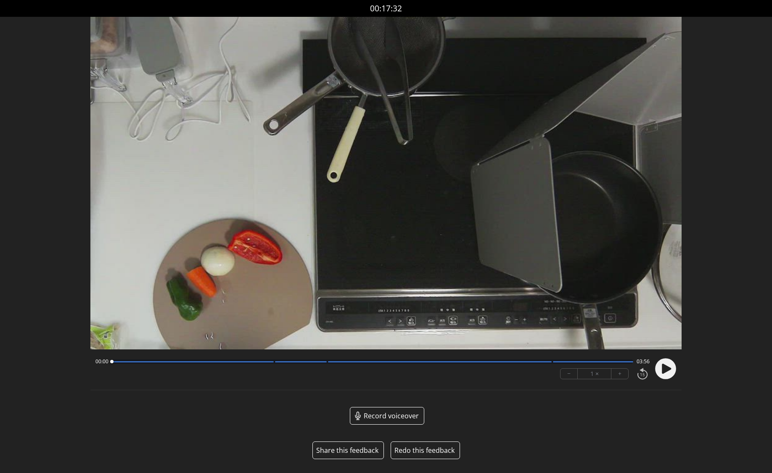 Image resolution: width=772 pixels, height=473 pixels. Describe the element at coordinates (391, 416) in the screenshot. I see `span: Record voiceover` at that location.